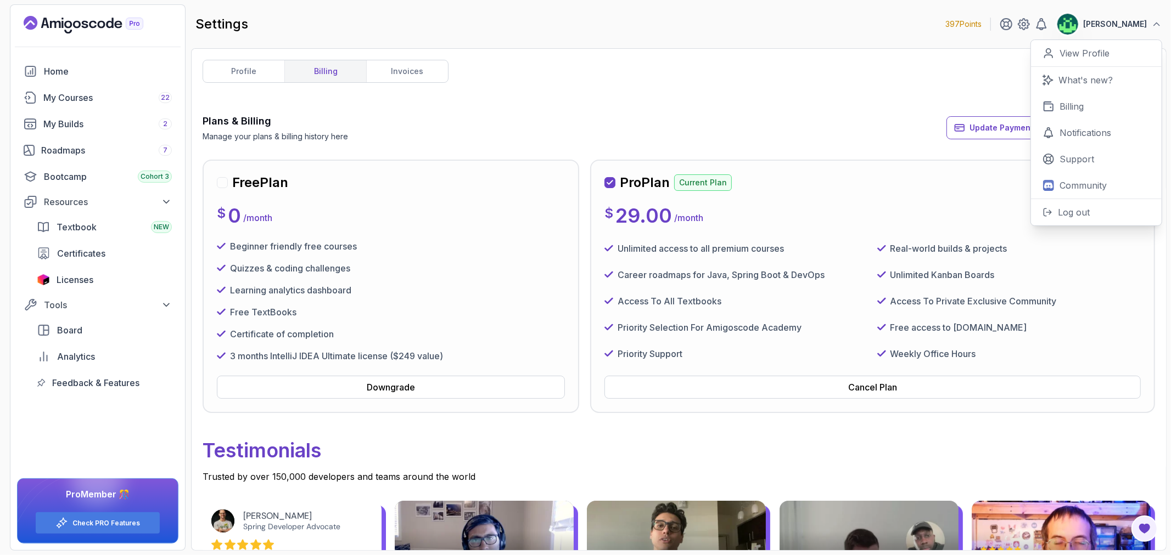  I want to click on a: Community, so click(1096, 186).